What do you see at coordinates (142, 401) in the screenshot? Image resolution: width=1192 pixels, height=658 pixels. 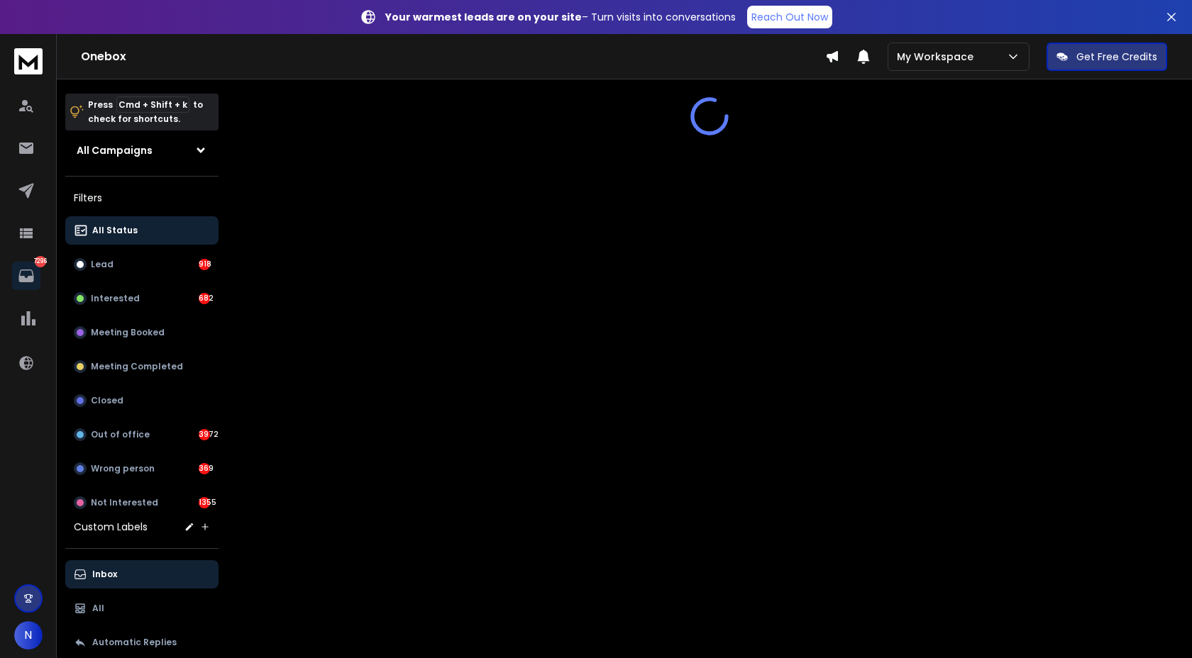 I see `button: Closed` at bounding box center [142, 401].